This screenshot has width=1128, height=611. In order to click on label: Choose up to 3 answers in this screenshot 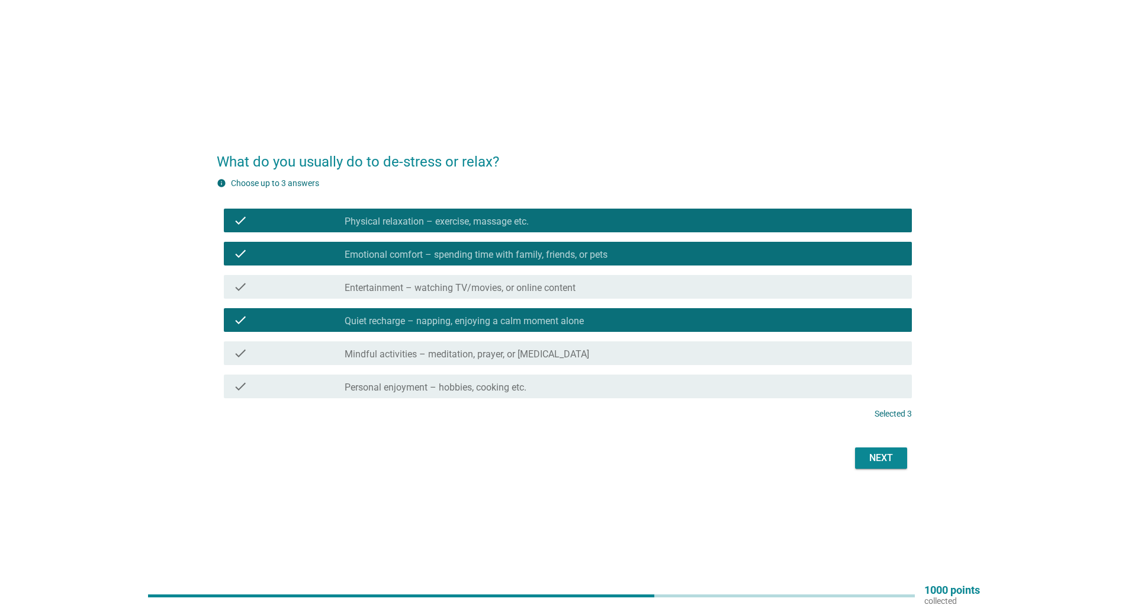, I will do `click(275, 183)`.